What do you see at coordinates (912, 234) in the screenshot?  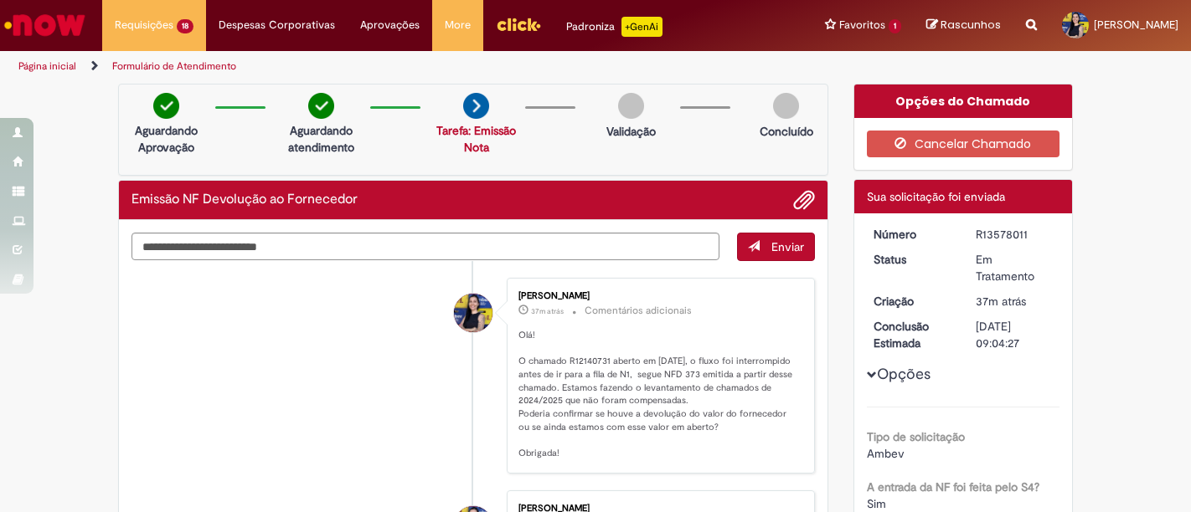 I see `dt: Número` at bounding box center [912, 234].